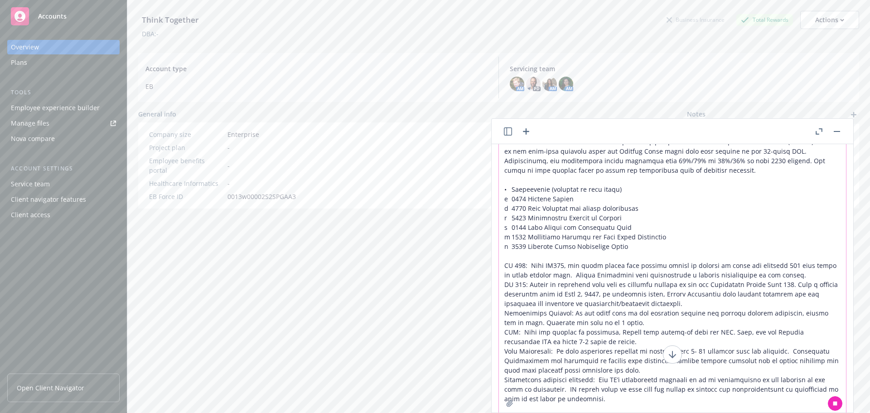  What do you see at coordinates (63, 169) in the screenshot?
I see `div: Account settings` at bounding box center [63, 169].